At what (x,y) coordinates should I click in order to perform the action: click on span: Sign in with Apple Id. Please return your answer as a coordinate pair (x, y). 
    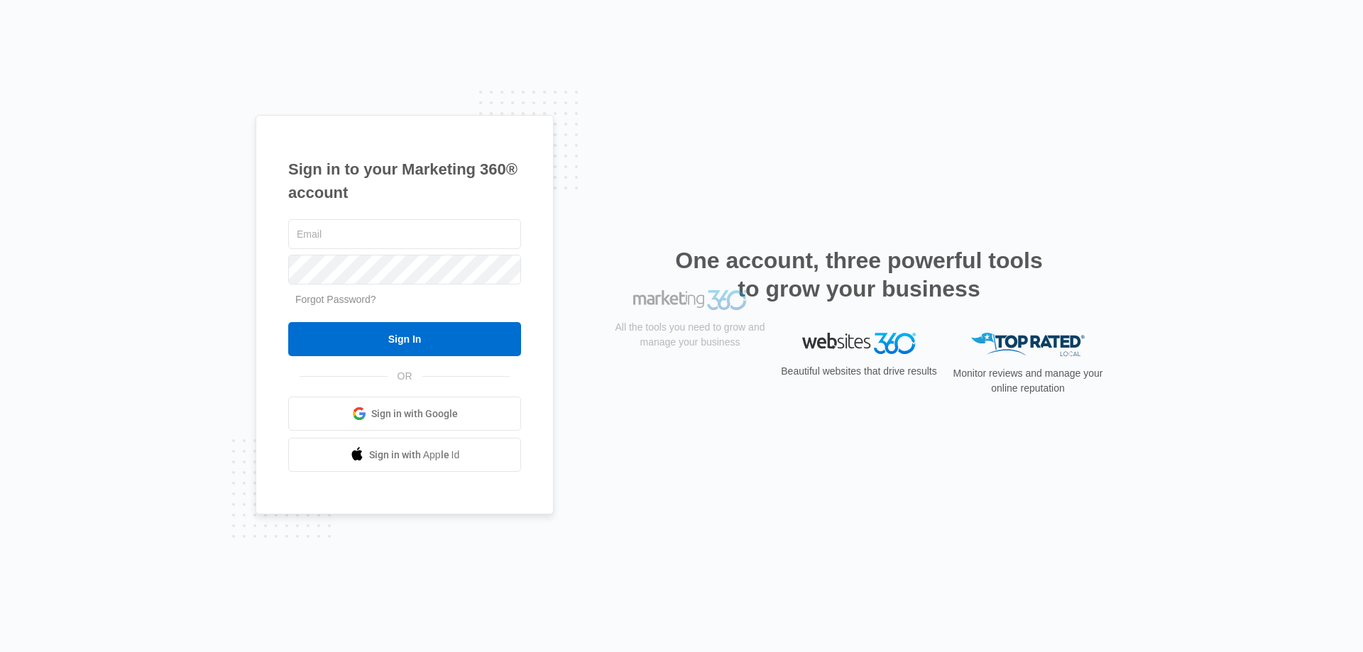
    Looking at the image, I should click on (415, 455).